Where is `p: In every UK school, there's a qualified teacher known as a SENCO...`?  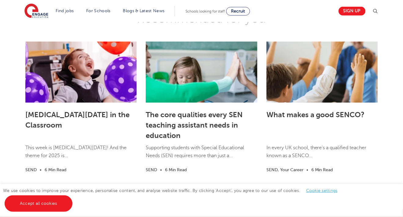
p: In every UK school, there's a qualified teacher known as a SENCO... is located at coordinates (322, 155).